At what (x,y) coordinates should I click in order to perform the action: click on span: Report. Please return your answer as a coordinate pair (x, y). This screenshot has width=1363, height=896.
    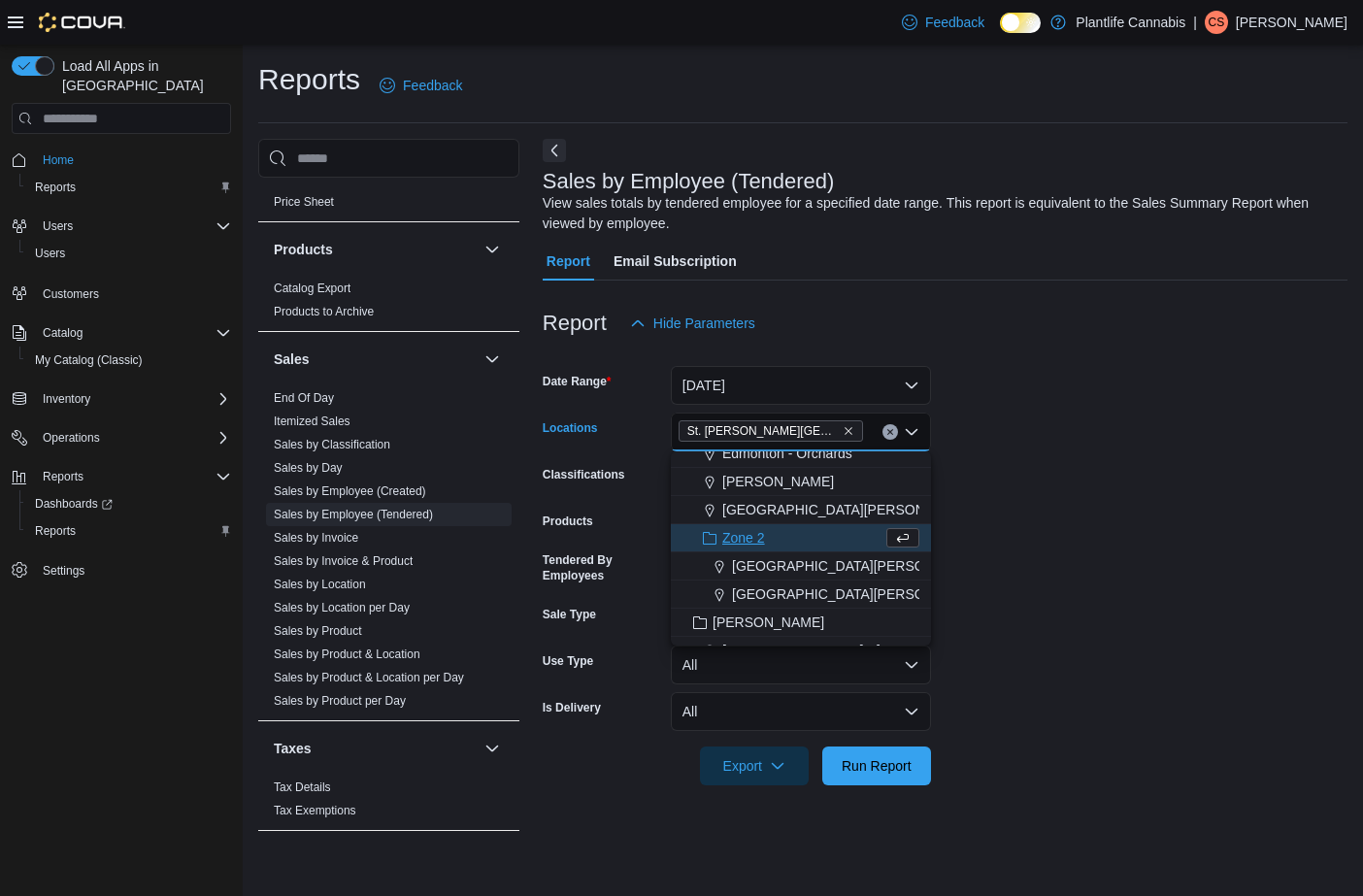
    Looking at the image, I should click on (568, 261).